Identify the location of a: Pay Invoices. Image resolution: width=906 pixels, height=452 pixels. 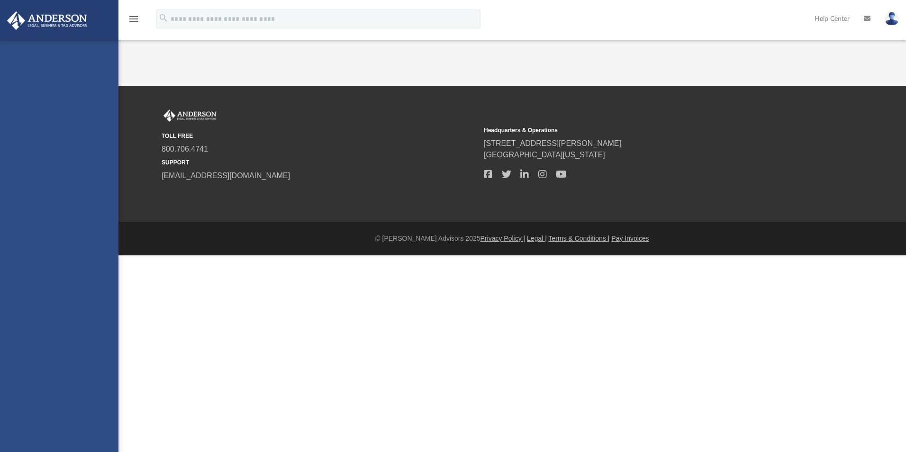
(630, 238).